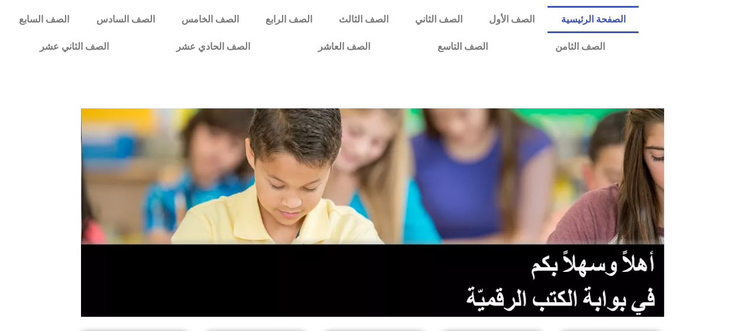 Image resolution: width=748 pixels, height=331 pixels. Describe the element at coordinates (512, 20) in the screenshot. I see `a: الصف الأول` at that location.